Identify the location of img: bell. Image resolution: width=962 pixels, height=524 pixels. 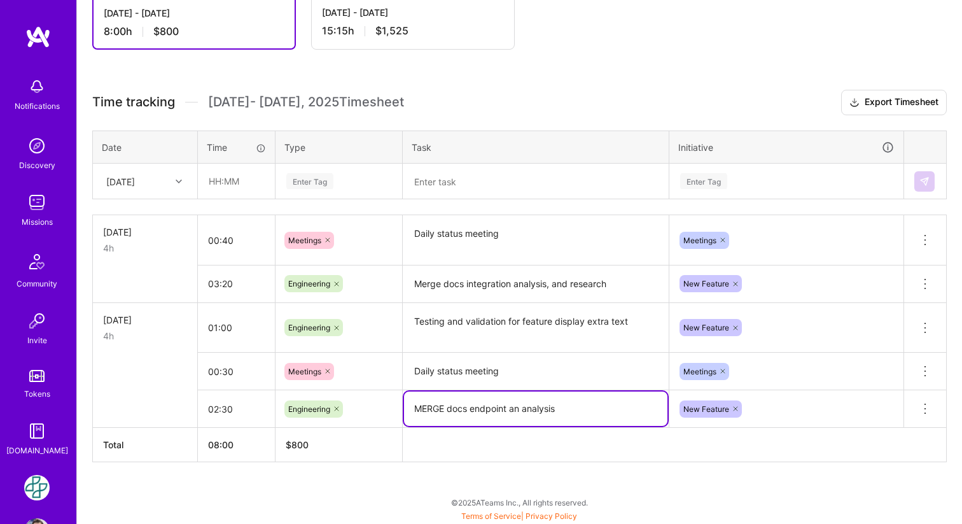
(37, 87).